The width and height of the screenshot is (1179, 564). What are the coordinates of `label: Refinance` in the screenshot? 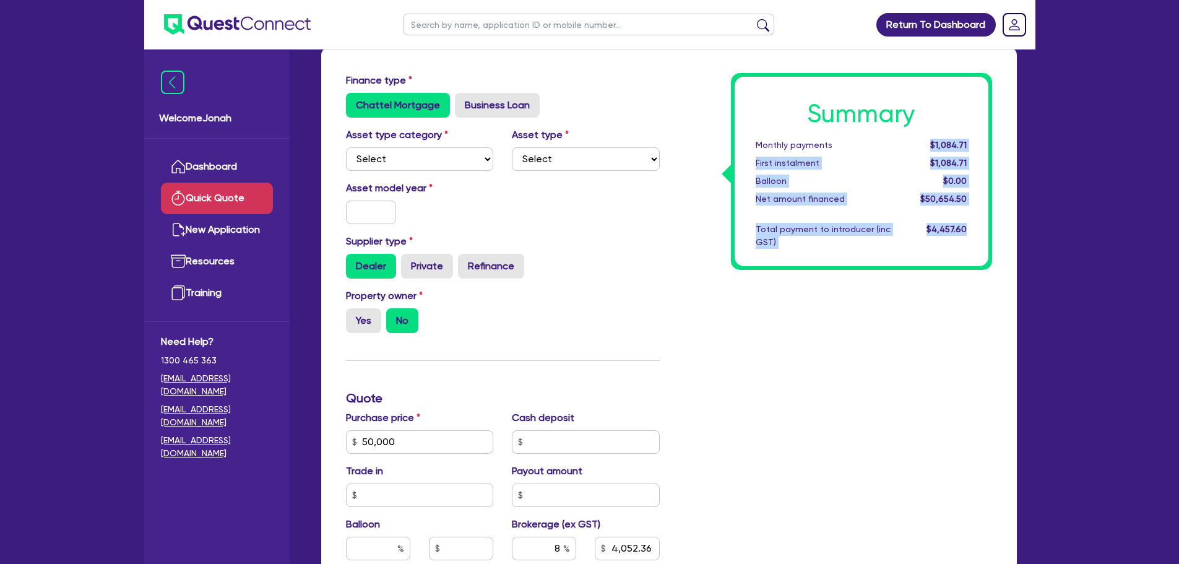 It's located at (491, 266).